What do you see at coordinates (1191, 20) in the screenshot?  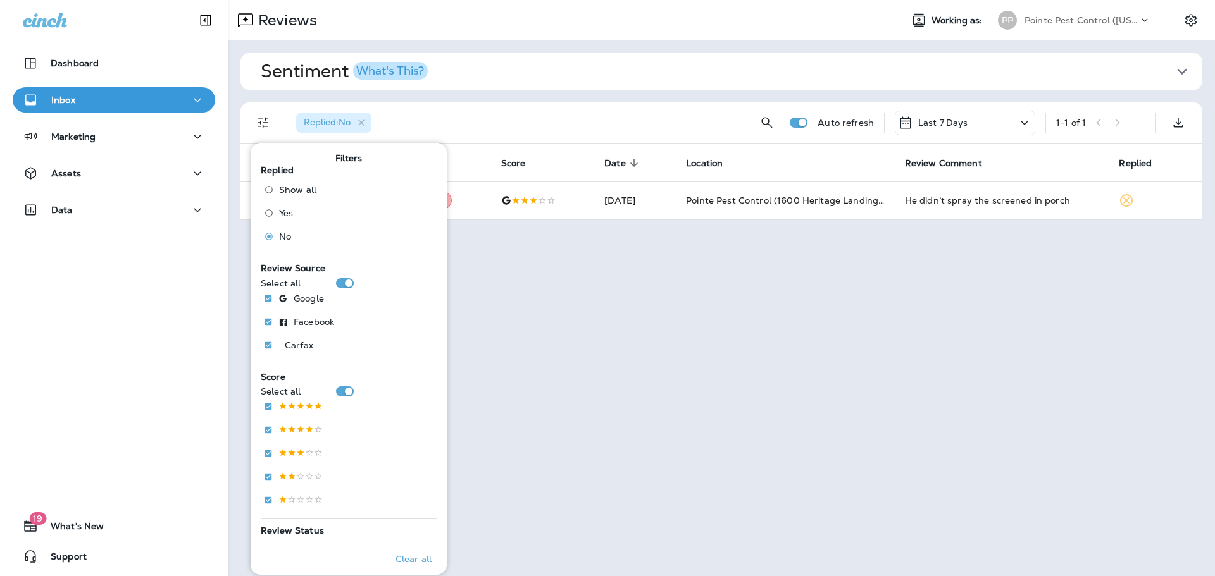 I see `button: Settings` at bounding box center [1191, 20].